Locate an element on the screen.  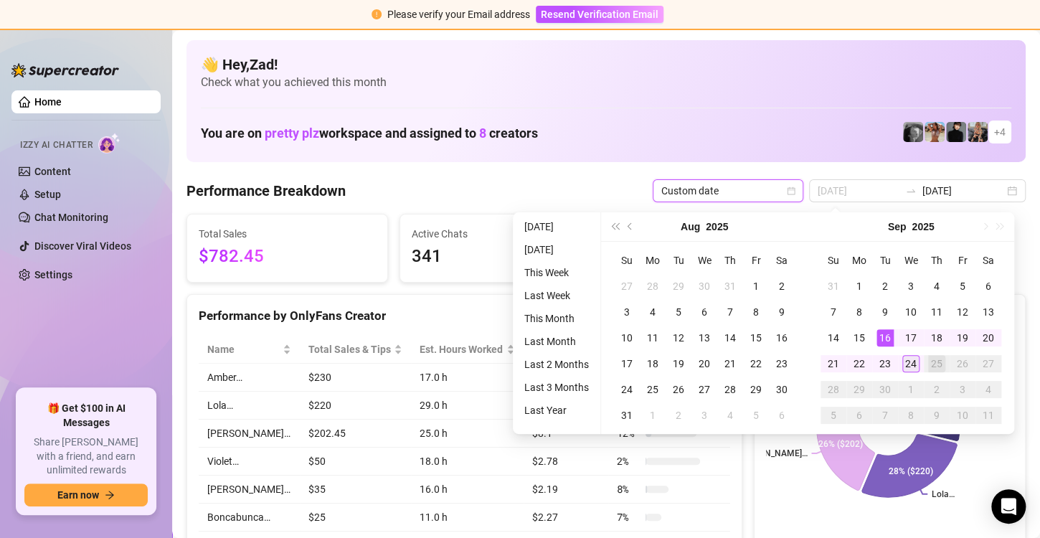
td: 2025-08-19 is located at coordinates (679, 364).